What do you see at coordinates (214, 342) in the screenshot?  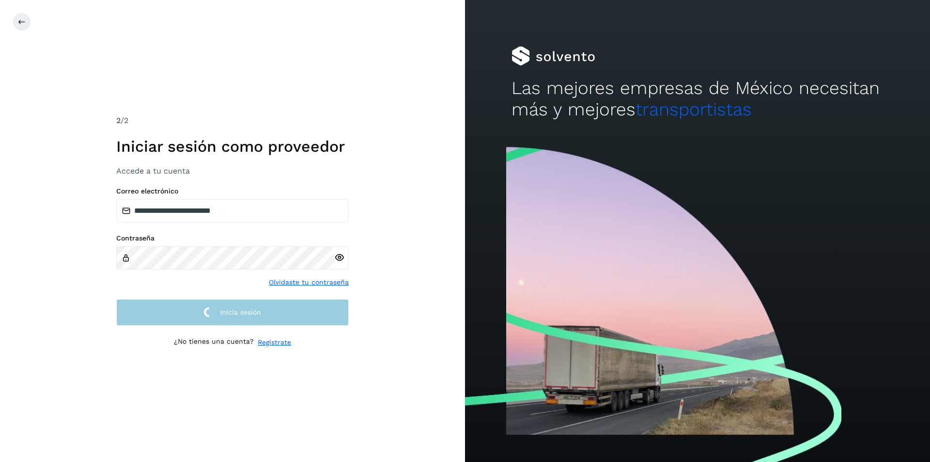 I see `p: ¿No tienes una cuenta?` at bounding box center [214, 342].